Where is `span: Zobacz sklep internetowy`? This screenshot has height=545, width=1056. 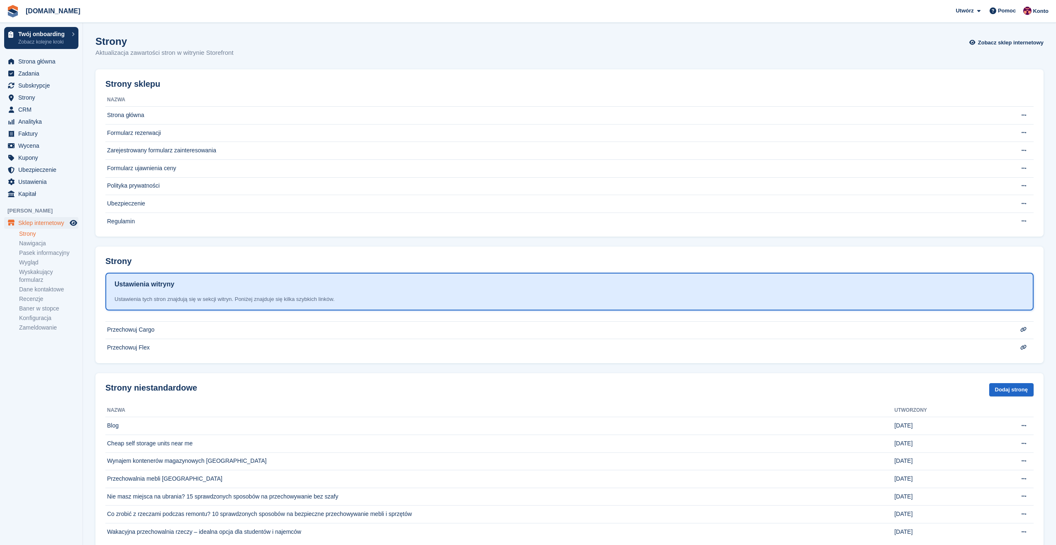
span: Zobacz sklep internetowy is located at coordinates (1011, 43).